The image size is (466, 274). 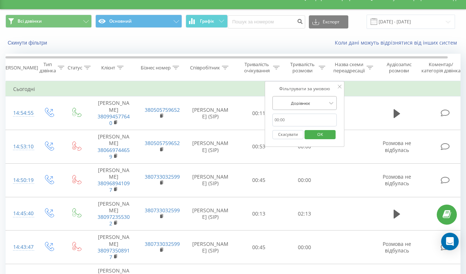 I want to click on div: Коментар/категорія дзвінка, so click(x=440, y=68).